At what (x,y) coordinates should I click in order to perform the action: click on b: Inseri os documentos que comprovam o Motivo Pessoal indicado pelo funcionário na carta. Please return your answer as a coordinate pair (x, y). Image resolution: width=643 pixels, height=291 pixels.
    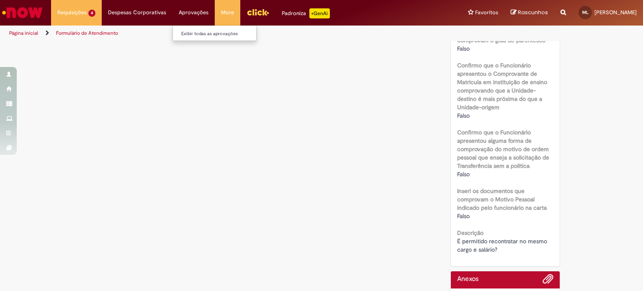
    Looking at the image, I should click on (502, 199).